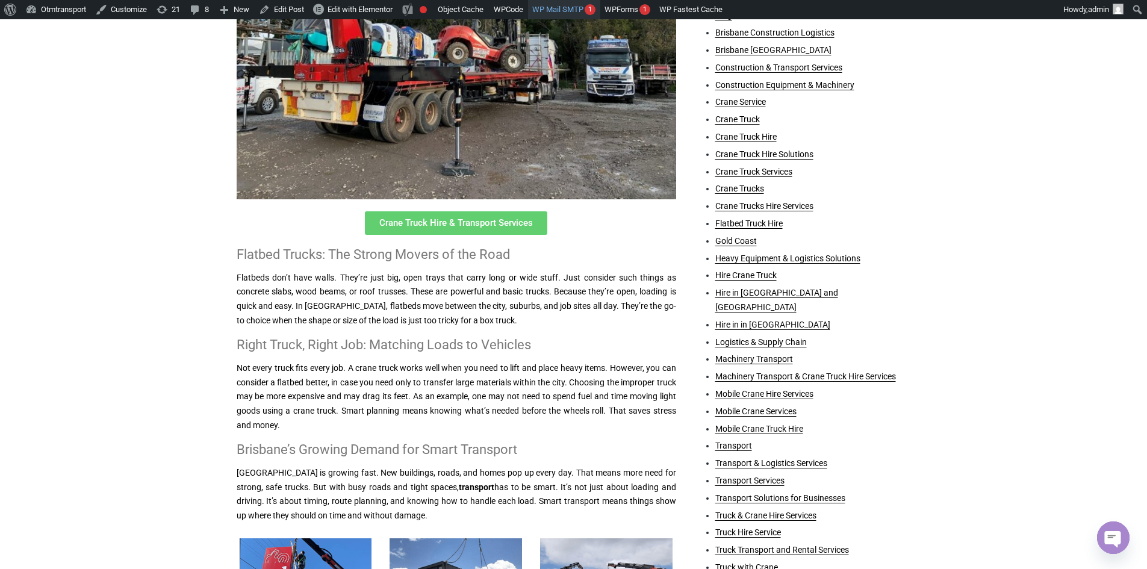  I want to click on a: Mobile Crane Truck Hire, so click(759, 429).